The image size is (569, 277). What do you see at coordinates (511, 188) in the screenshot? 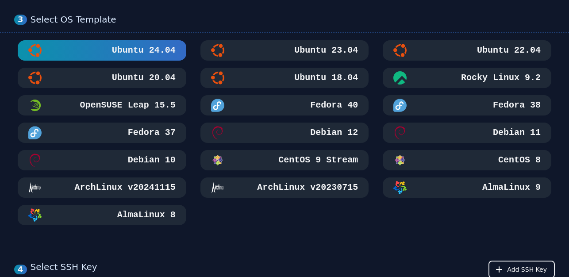
I see `h3: AlmaLinux 9` at bounding box center [511, 188].